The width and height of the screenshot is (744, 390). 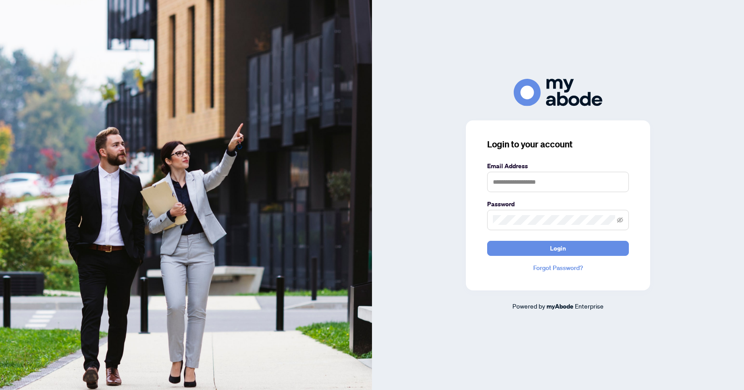 I want to click on img: ma-logo, so click(x=558, y=92).